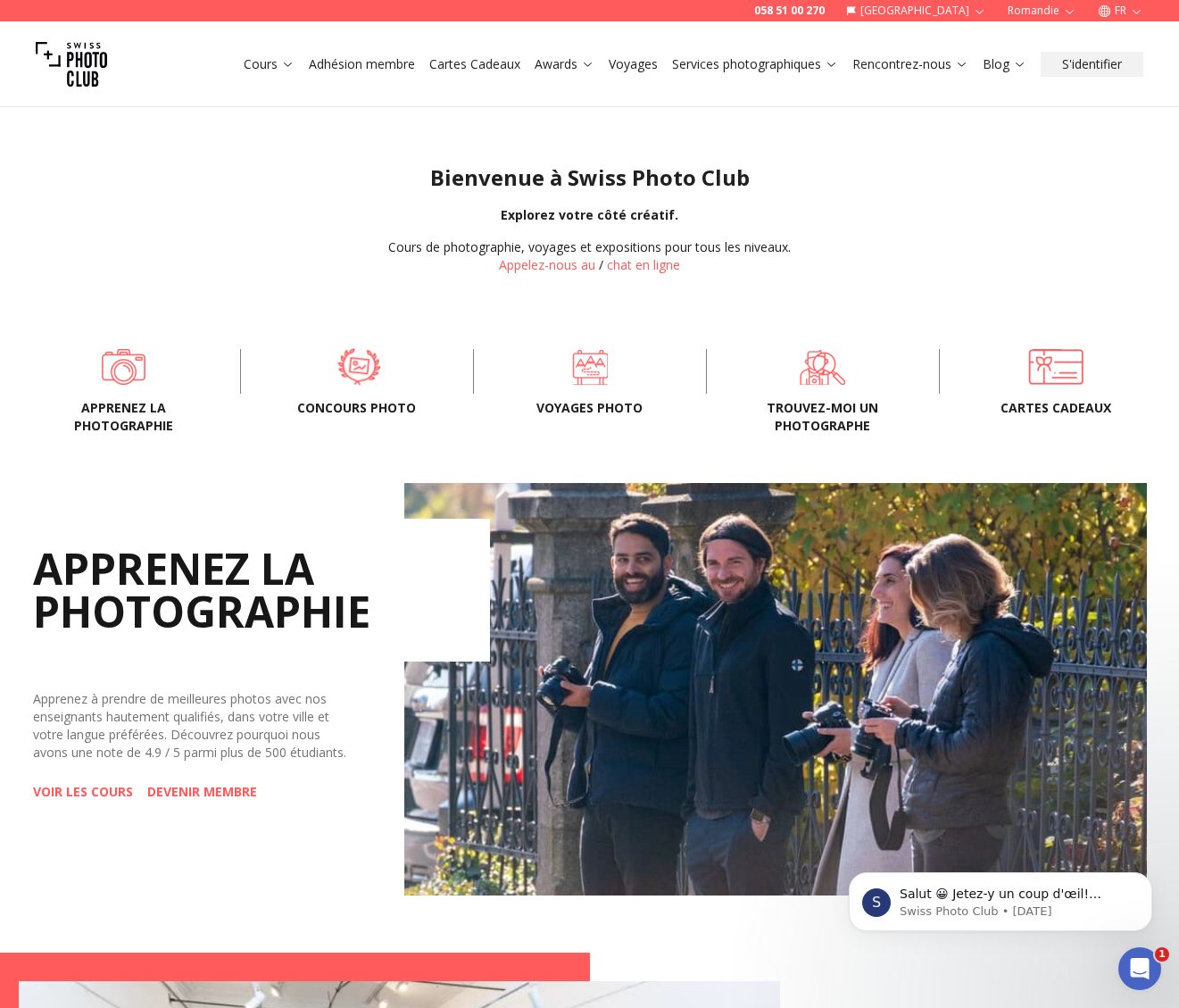 Image resolution: width=1179 pixels, height=1008 pixels. I want to click on a: Trouvez-moi un photographe, so click(823, 367).